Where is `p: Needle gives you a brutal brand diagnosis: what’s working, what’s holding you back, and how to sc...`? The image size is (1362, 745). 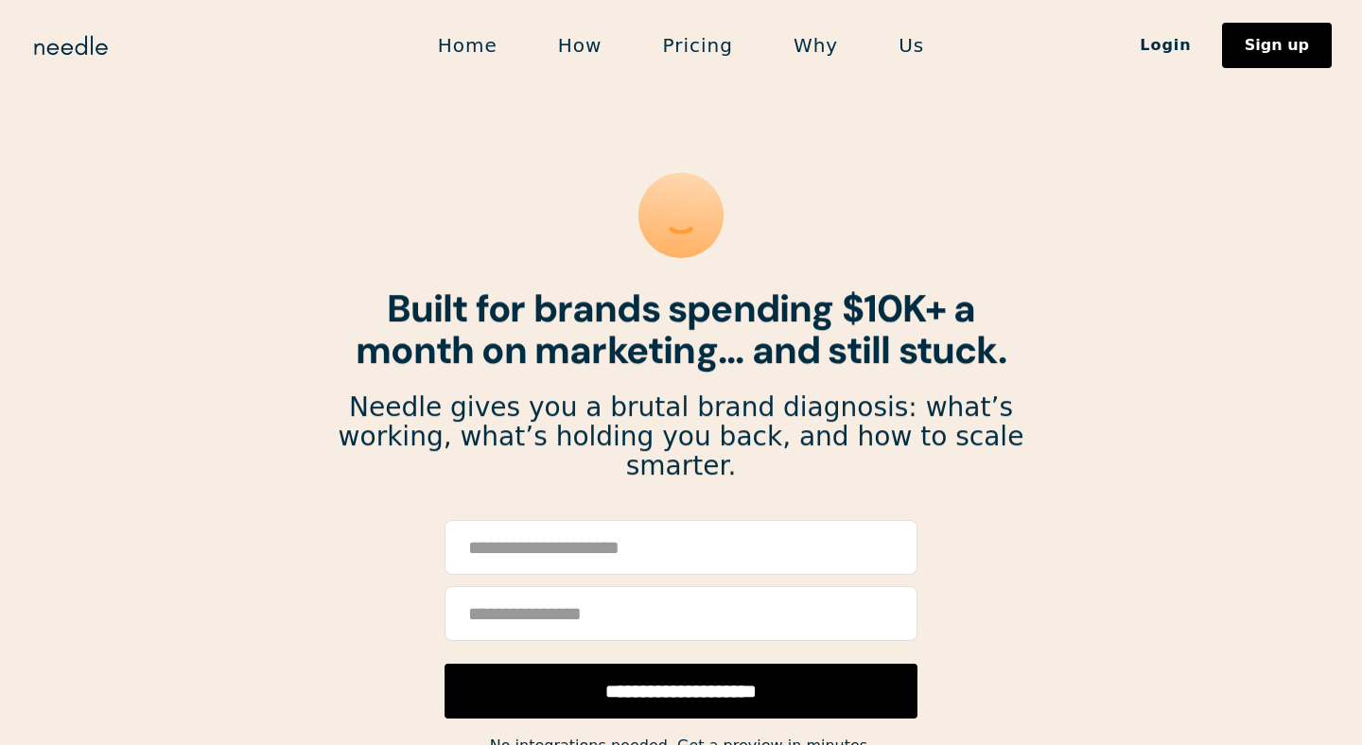
p: Needle gives you a brutal brand diagnosis: what’s working, what’s holding you back, and how to sc... is located at coordinates (681, 437).